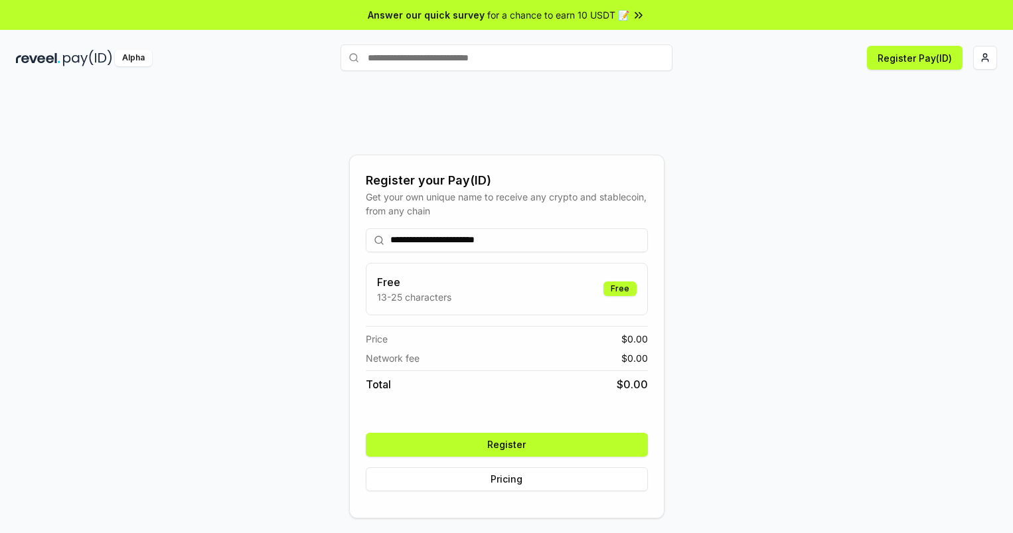  Describe the element at coordinates (133, 58) in the screenshot. I see `div: Alpha` at that location.